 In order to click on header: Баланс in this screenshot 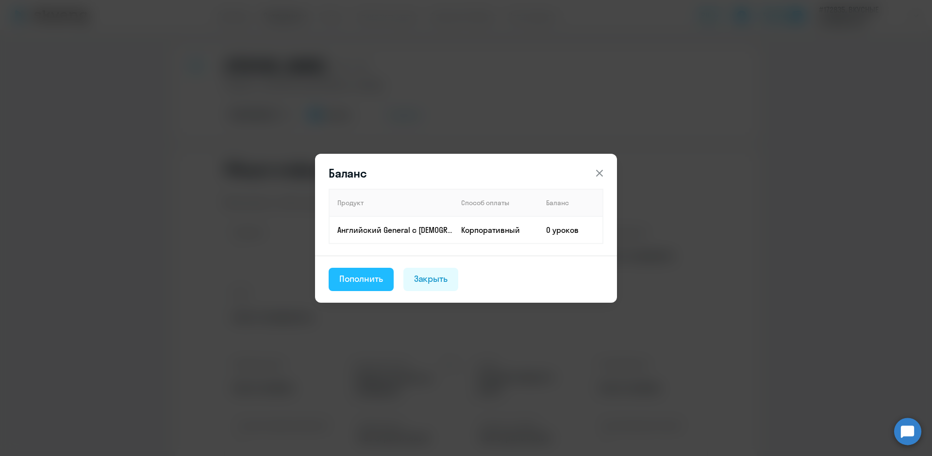, I will do `click(466, 173)`.